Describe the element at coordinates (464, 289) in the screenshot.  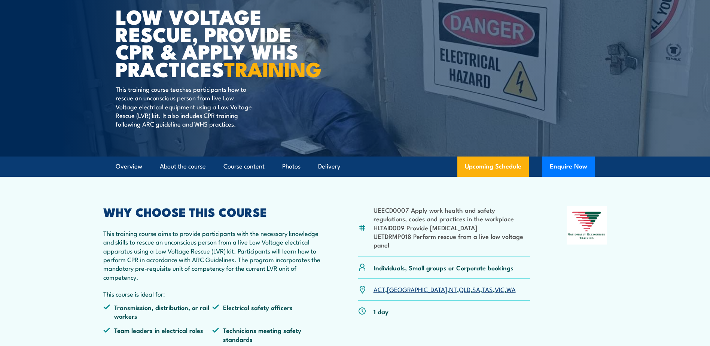
I see `a: QLD` at that location.